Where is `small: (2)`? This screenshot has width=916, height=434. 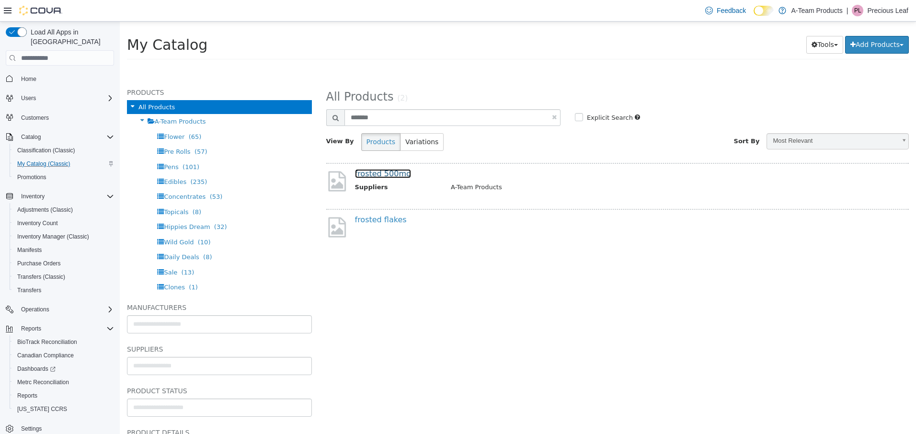
small: (2) is located at coordinates (283, 77).